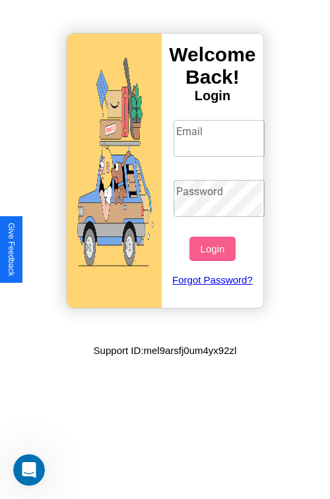 The image size is (330, 499). I want to click on p: Support ID: mel9arsfj0um4yx92zl, so click(165, 350).